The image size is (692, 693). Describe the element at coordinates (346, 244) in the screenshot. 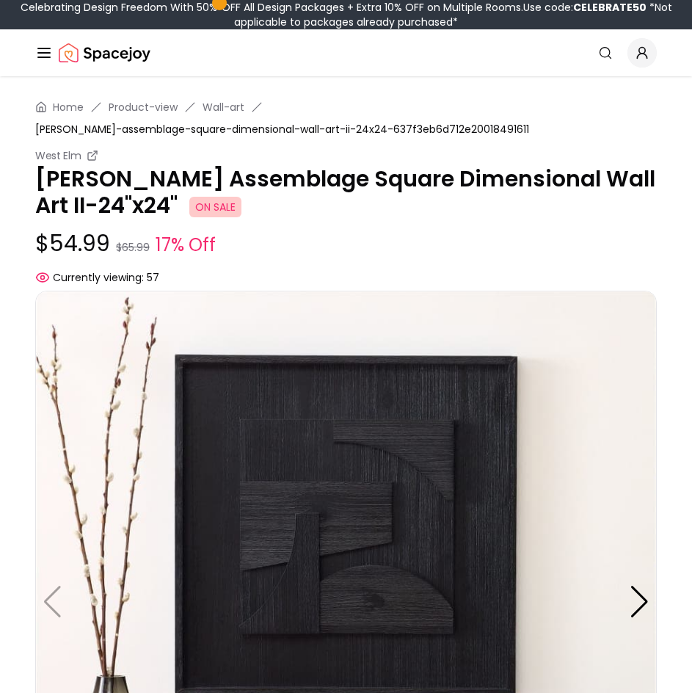

I see `p: $54.99` at that location.